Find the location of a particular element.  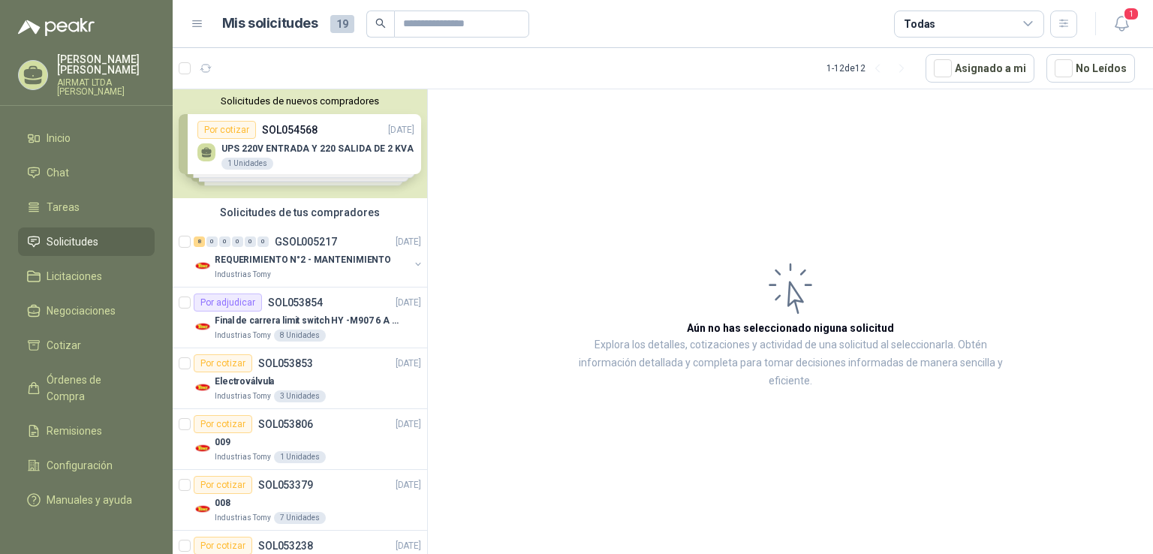

span: Inicio is located at coordinates (59, 138).